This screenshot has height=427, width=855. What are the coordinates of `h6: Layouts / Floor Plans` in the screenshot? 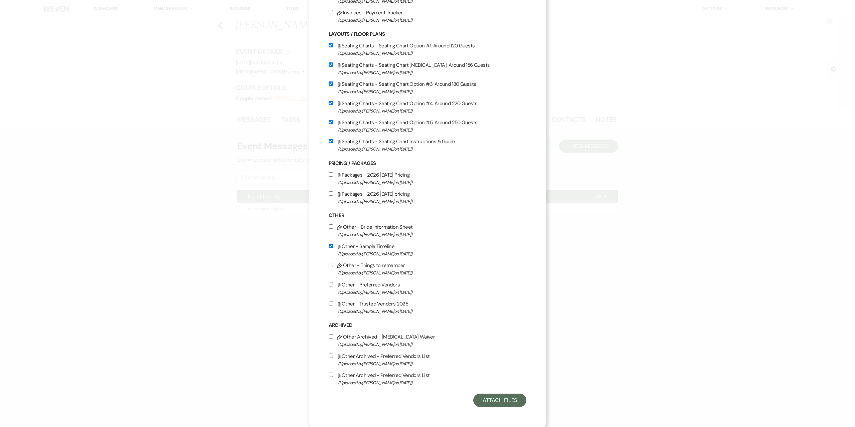 It's located at (428, 34).